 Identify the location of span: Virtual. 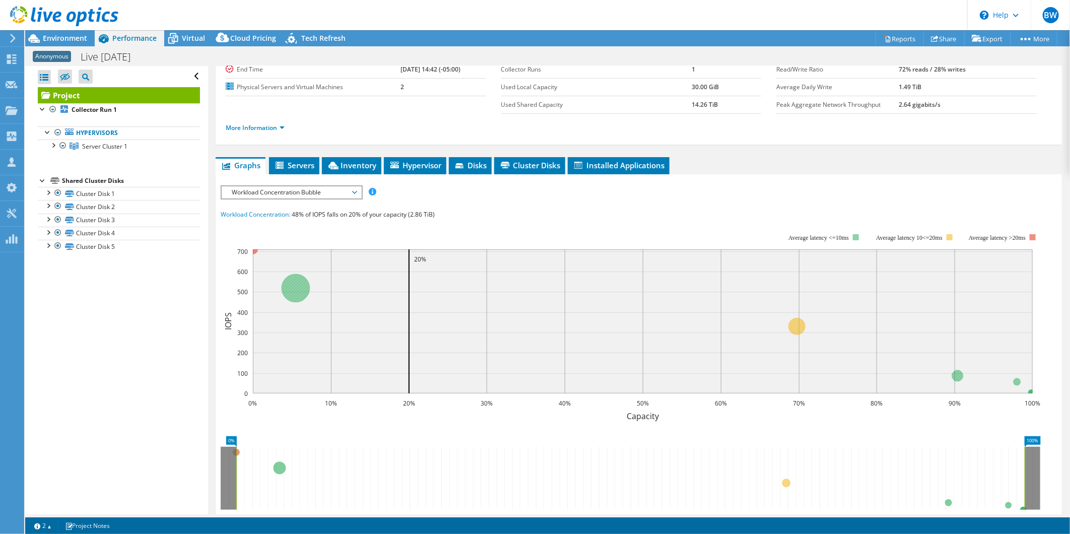
(193, 38).